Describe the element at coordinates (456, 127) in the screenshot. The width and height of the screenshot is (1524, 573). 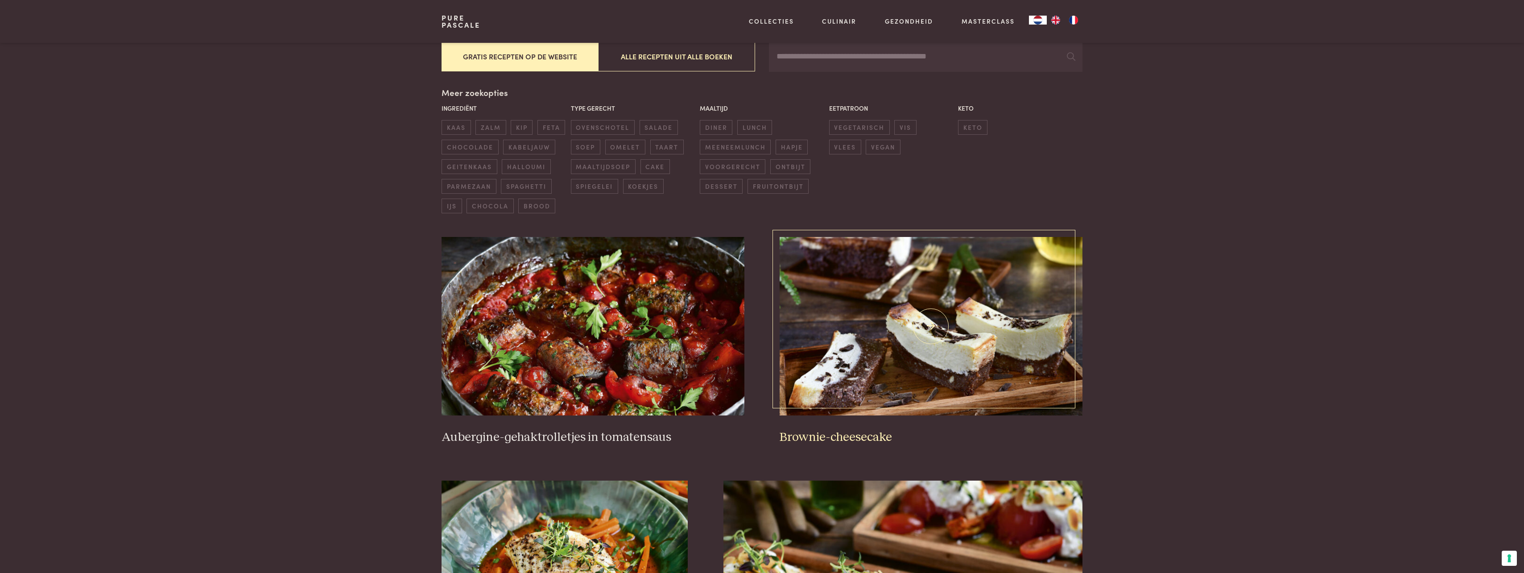
I see `span: kaas` at that location.